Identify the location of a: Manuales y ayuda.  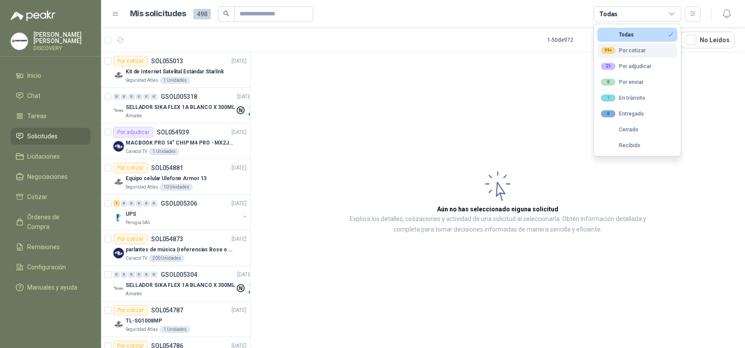
(50, 287).